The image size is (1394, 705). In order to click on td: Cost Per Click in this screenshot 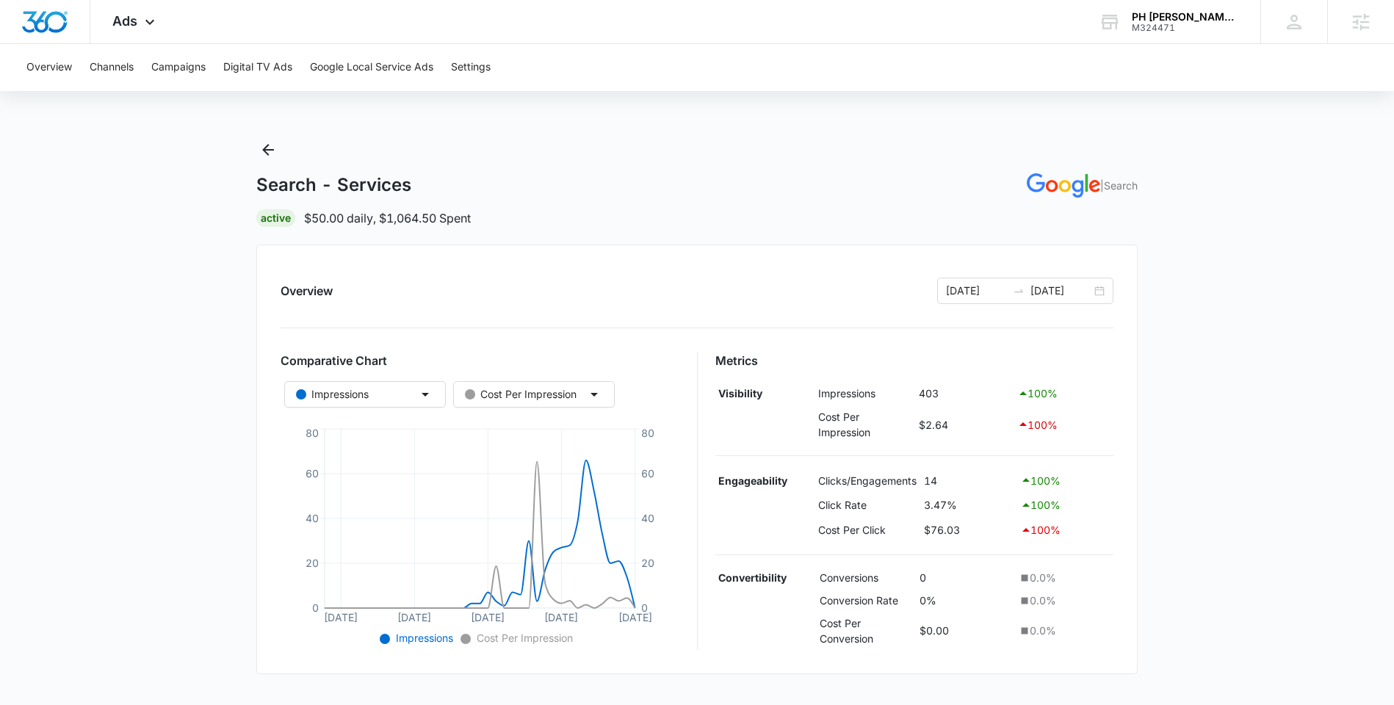, I will do `click(867, 530)`.